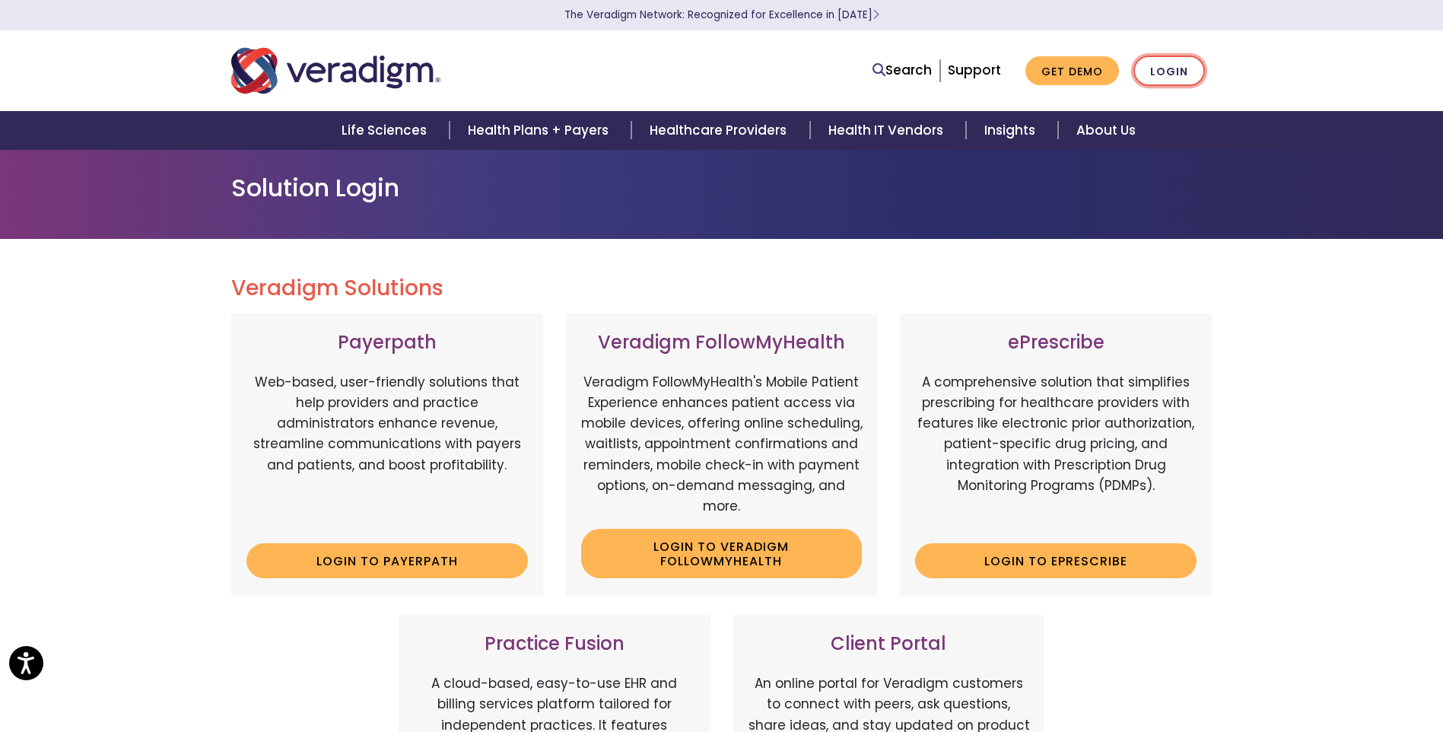 This screenshot has width=1443, height=732. Describe the element at coordinates (1072, 71) in the screenshot. I see `a: Get Demo` at that location.